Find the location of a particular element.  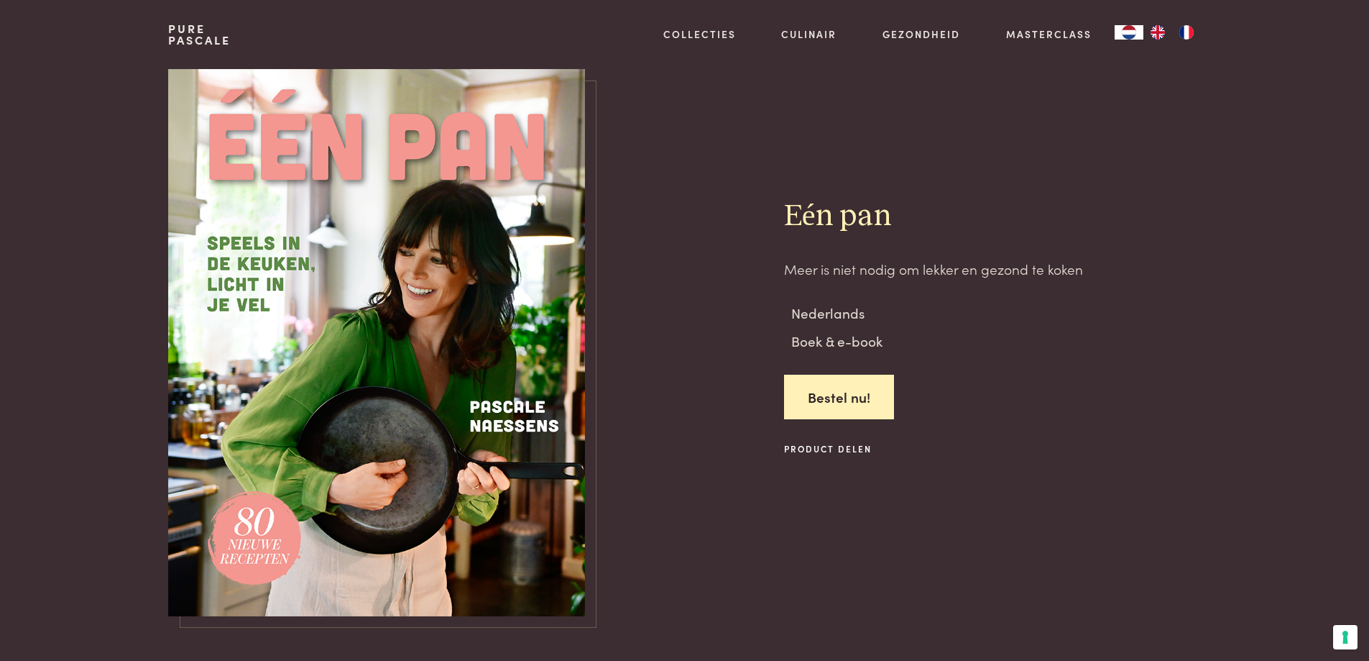

ul: Language list is located at coordinates (1172, 32).